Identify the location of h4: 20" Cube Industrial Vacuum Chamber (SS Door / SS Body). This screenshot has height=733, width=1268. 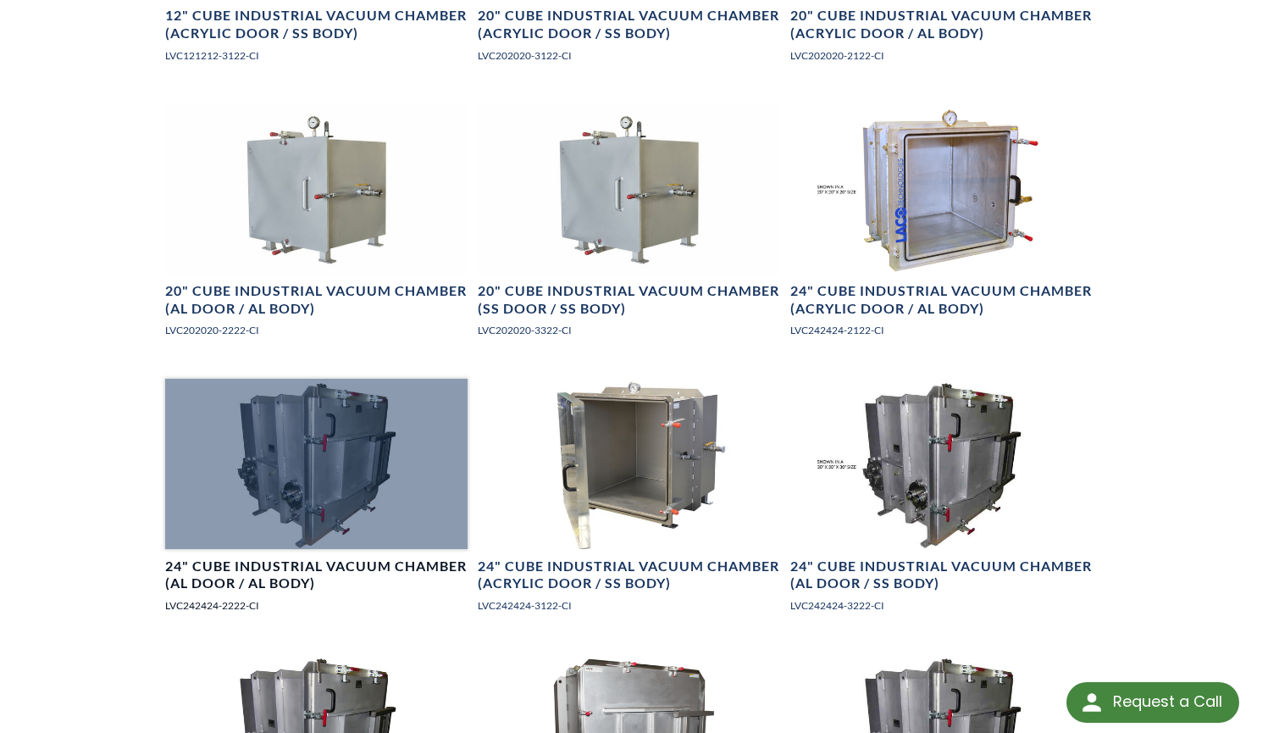
(629, 300).